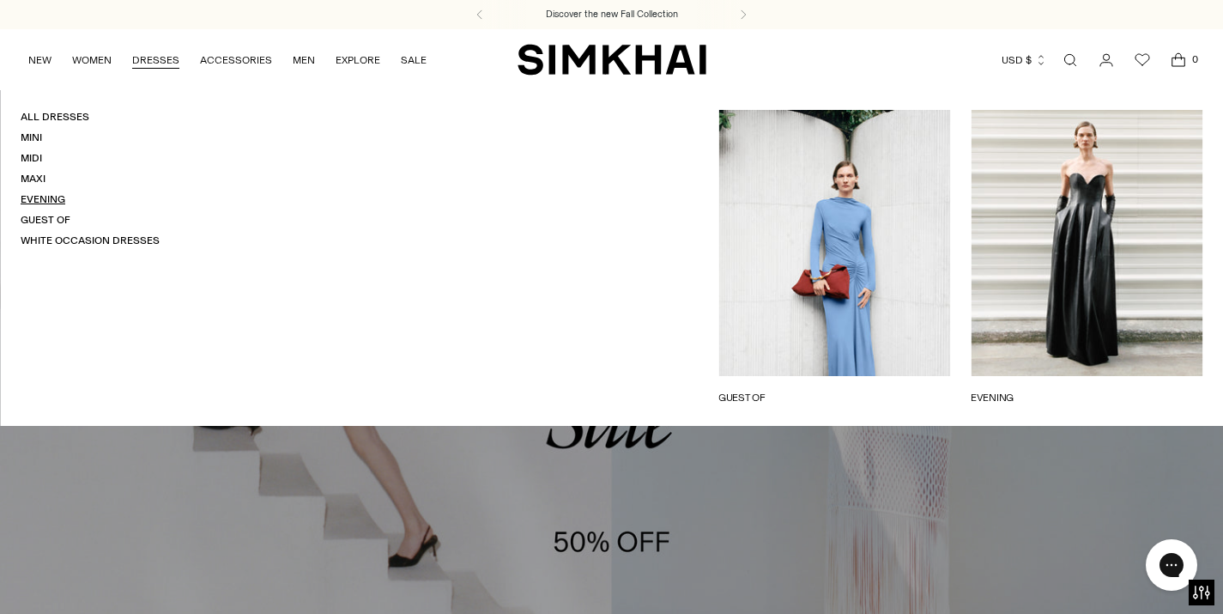 This screenshot has height=614, width=1223. Describe the element at coordinates (1071, 60) in the screenshot. I see `a: Open search modal` at that location.